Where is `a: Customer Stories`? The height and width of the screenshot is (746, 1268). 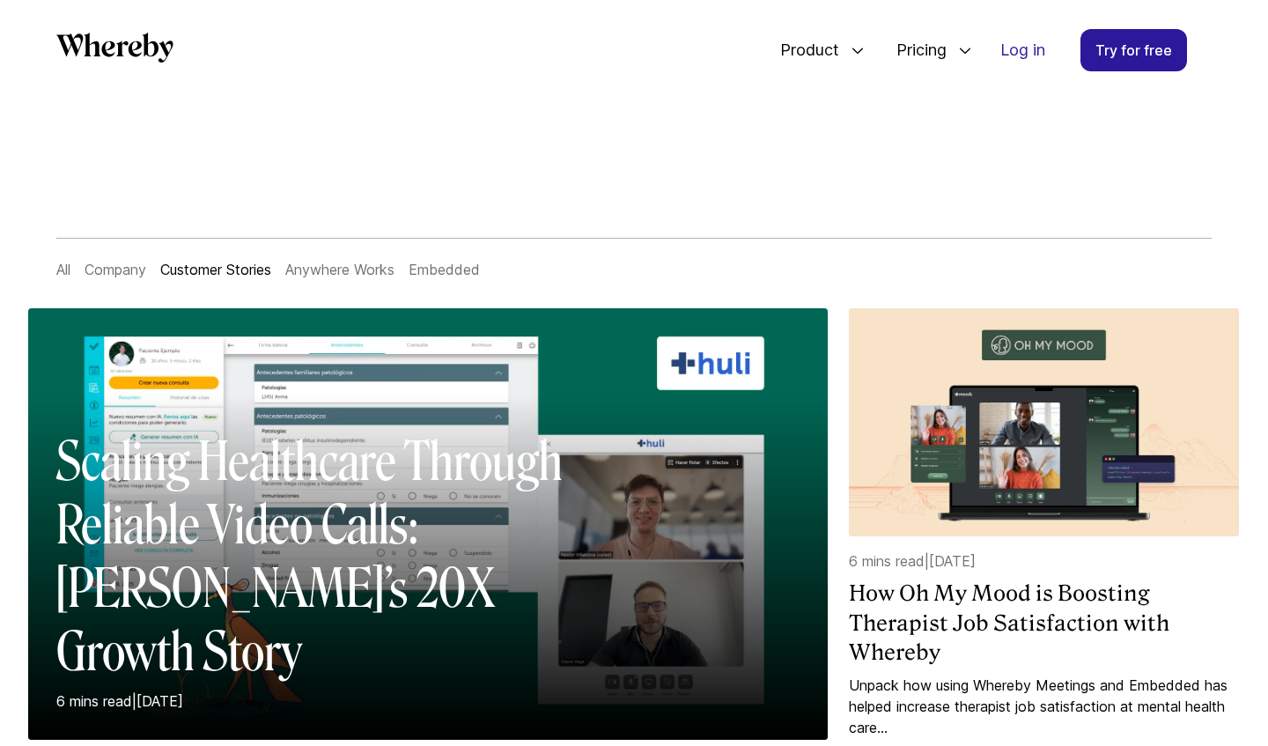
a: Customer Stories is located at coordinates (216, 270).